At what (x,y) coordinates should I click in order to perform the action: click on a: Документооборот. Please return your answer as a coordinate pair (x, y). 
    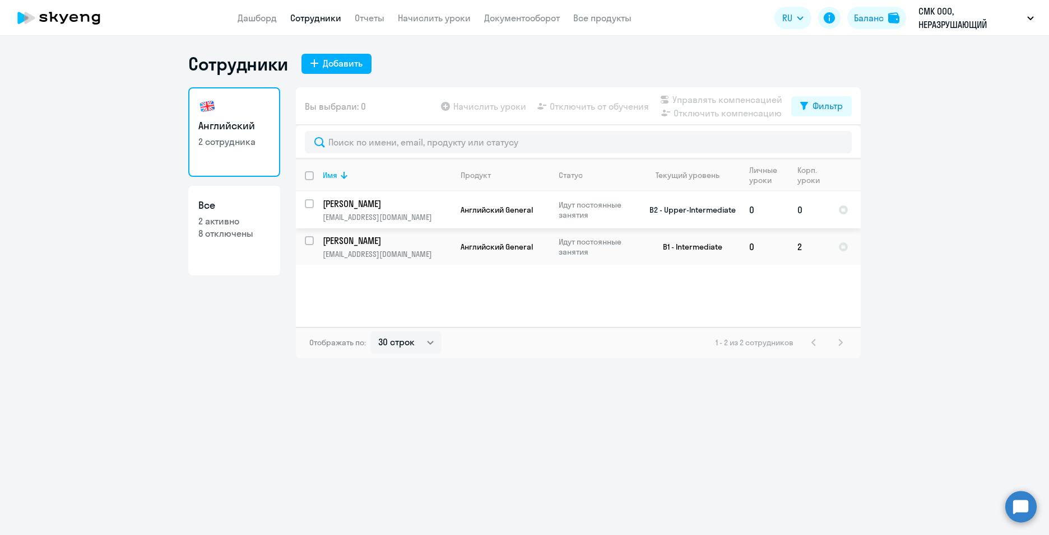
    Looking at the image, I should click on (521, 18).